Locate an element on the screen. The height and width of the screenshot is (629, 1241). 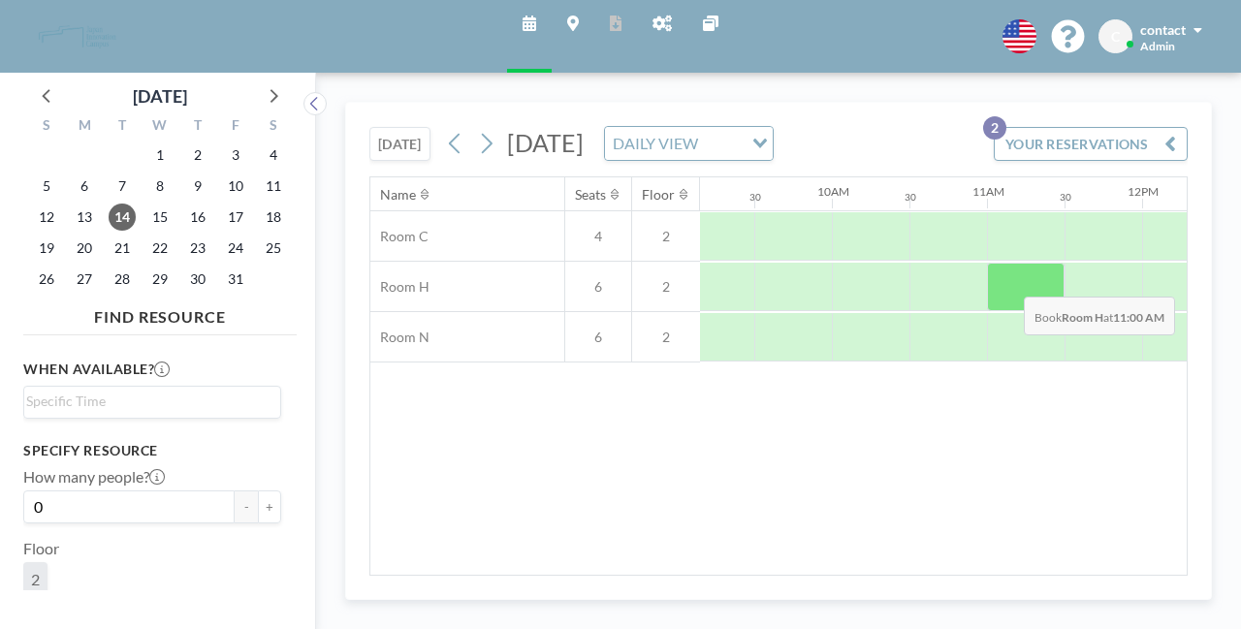
div: 12PM is located at coordinates (1143, 191).